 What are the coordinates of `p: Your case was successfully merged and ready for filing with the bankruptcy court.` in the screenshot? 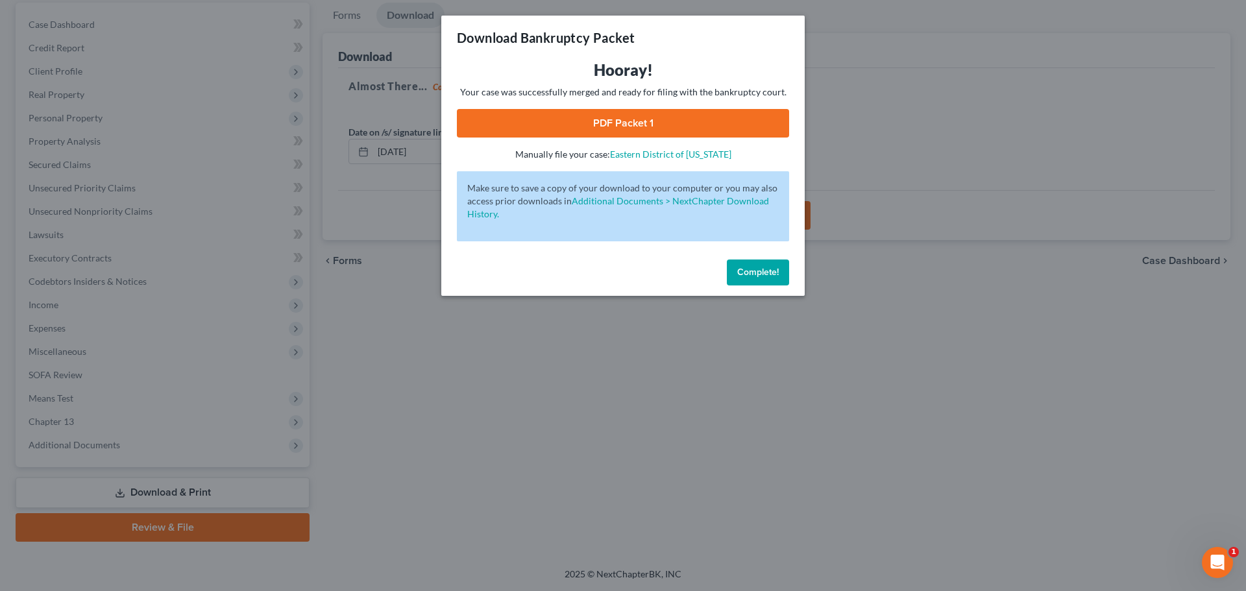 It's located at (623, 92).